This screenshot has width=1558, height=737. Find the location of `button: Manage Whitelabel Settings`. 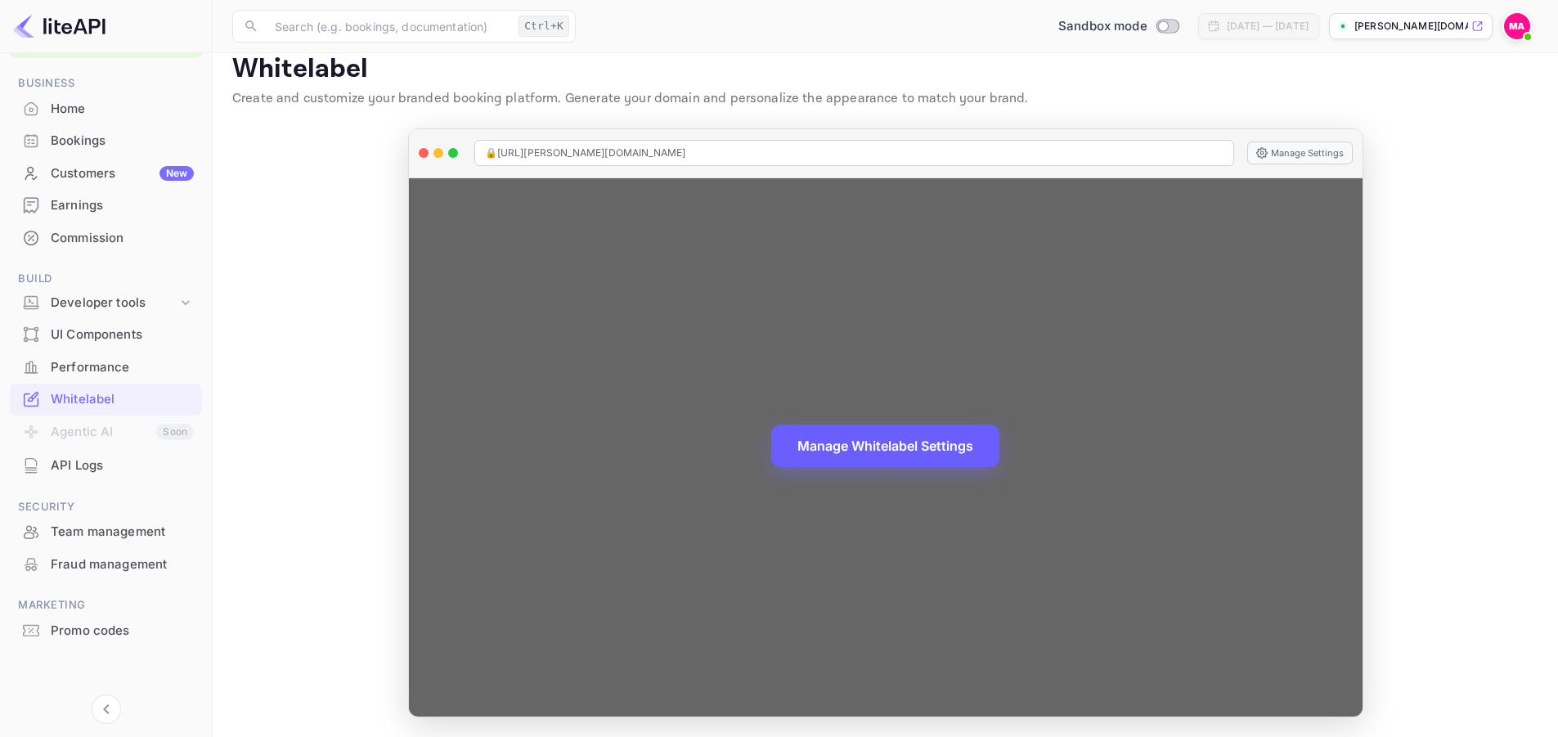

button: Manage Whitelabel Settings is located at coordinates (885, 446).